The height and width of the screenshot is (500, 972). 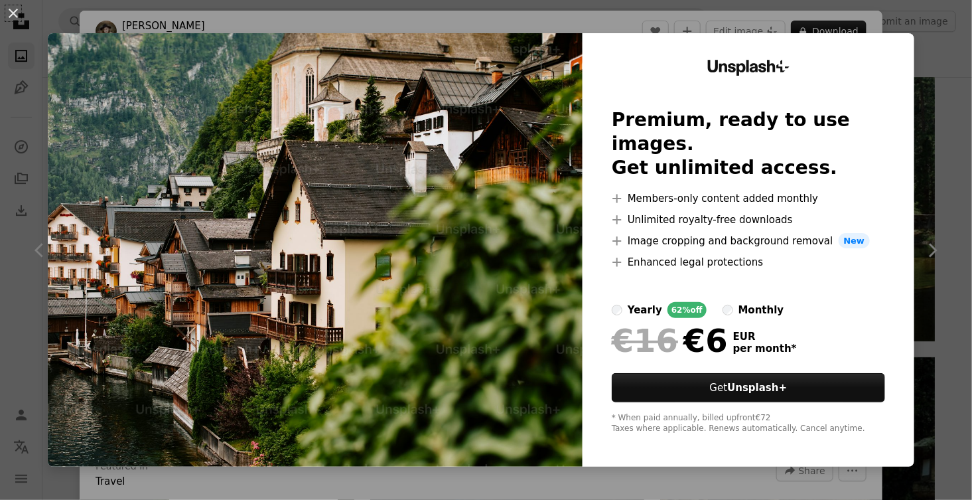 What do you see at coordinates (748, 388) in the screenshot?
I see `button: GetUnsplash+` at bounding box center [748, 388].